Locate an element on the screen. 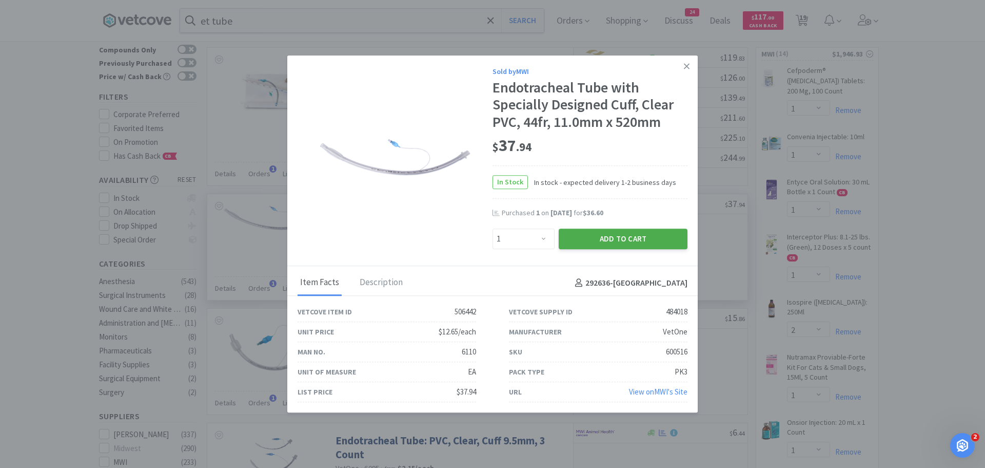  a: View onMWI's Site is located at coordinates (658, 391).